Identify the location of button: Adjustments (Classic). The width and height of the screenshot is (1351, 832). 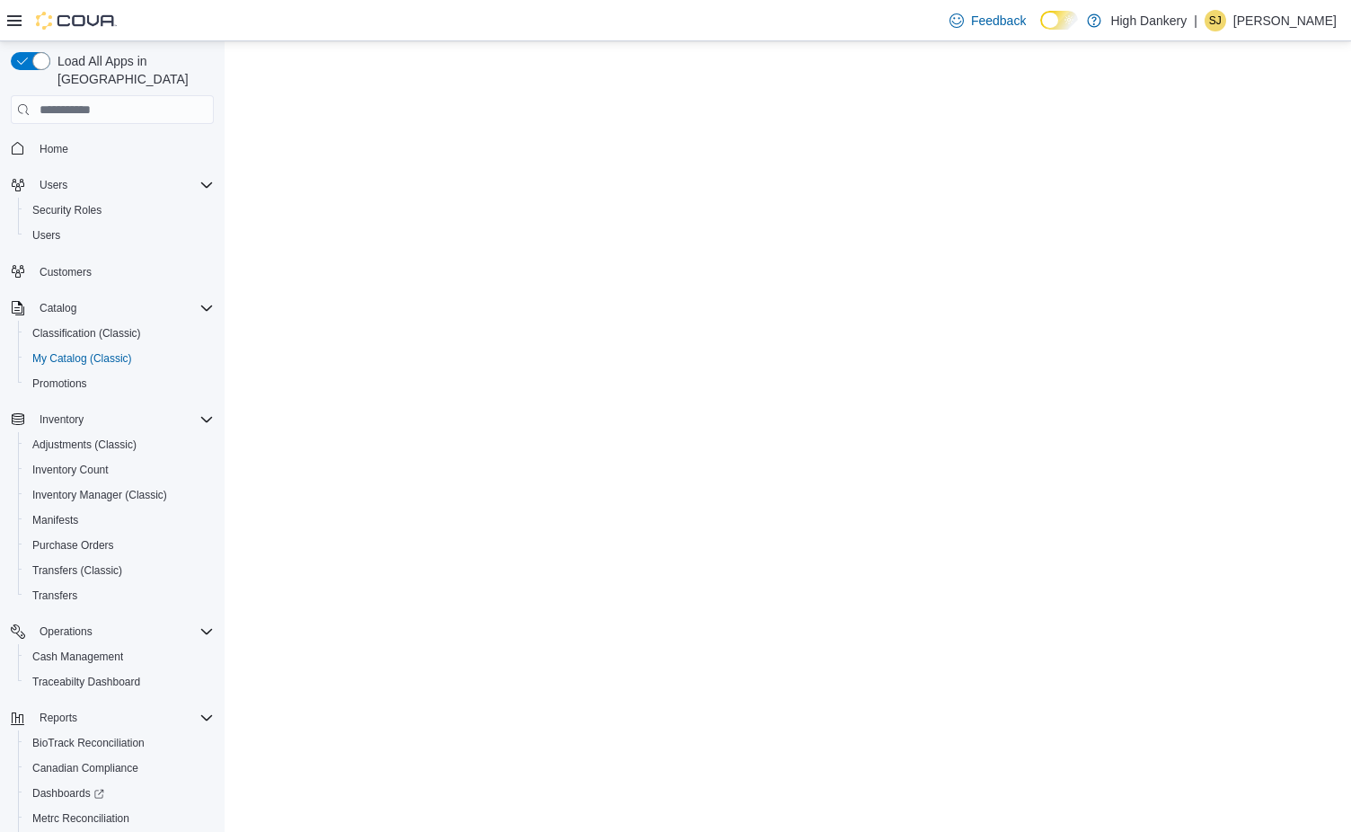
(120, 445).